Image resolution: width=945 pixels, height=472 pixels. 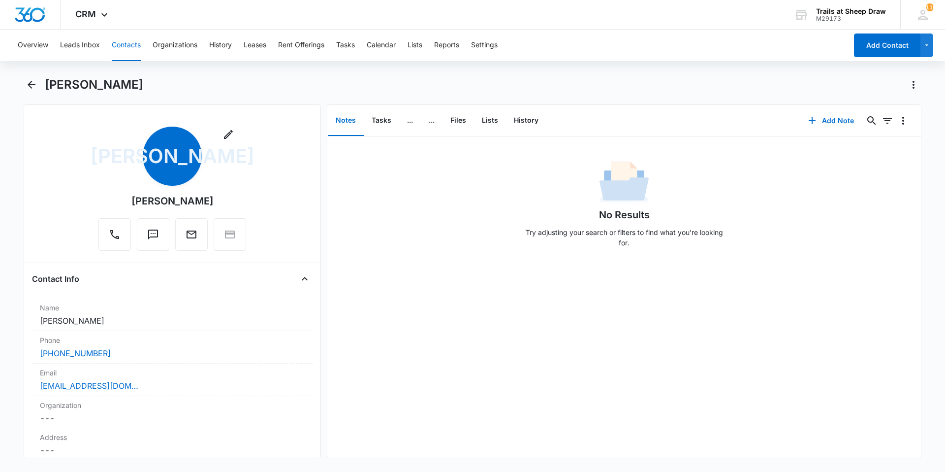 I want to click on label: Address, so click(x=172, y=437).